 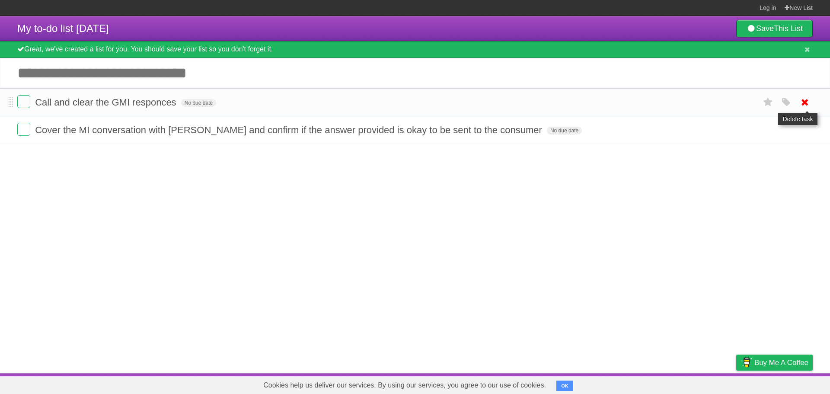 What do you see at coordinates (788, 29) in the screenshot?
I see `b: This List` at bounding box center [788, 29].